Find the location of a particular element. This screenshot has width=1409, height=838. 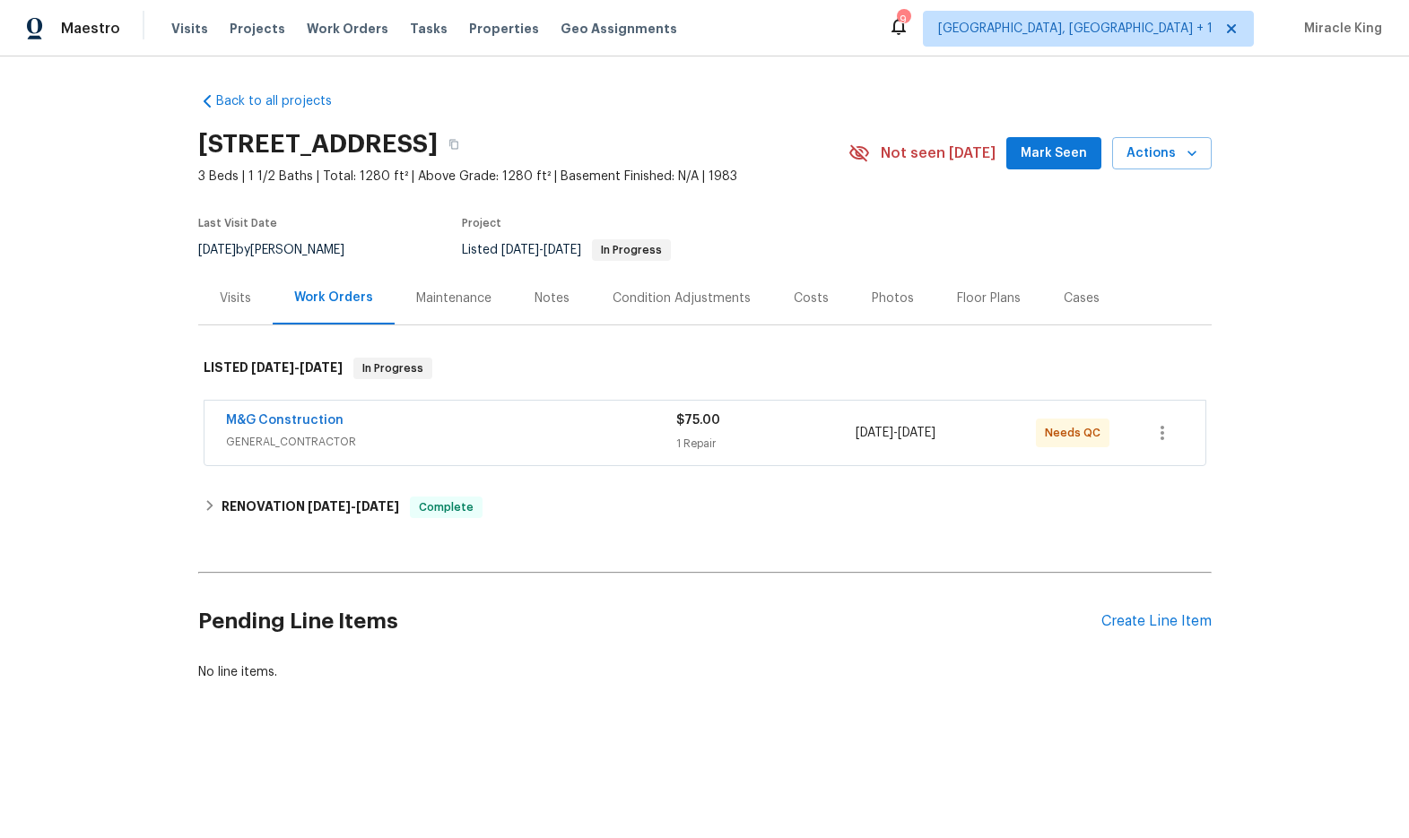

div: Photos is located at coordinates (892, 299).